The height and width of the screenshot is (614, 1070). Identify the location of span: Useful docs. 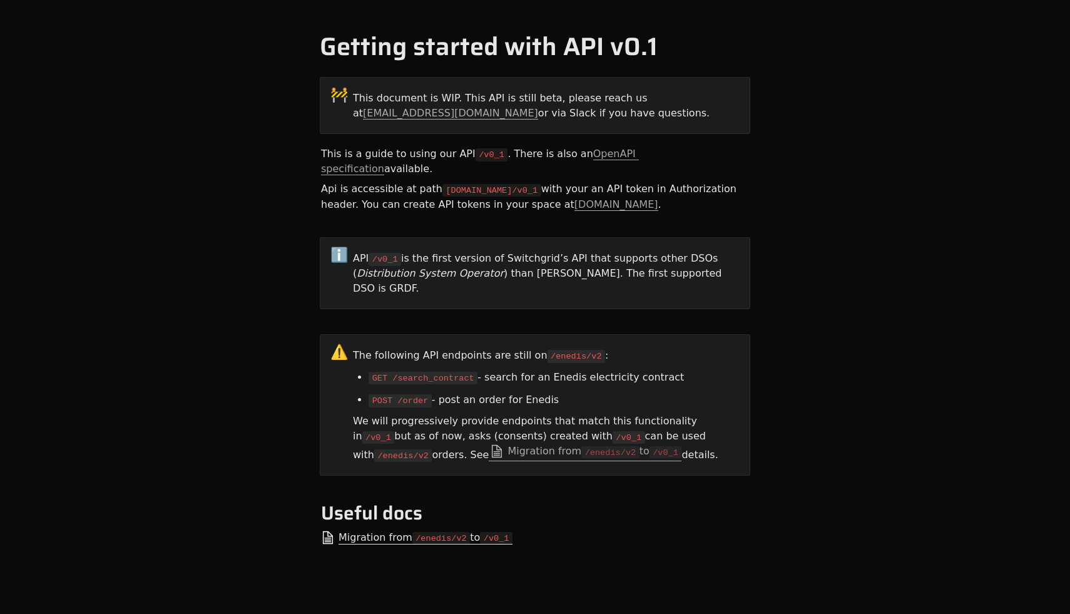
(372, 513).